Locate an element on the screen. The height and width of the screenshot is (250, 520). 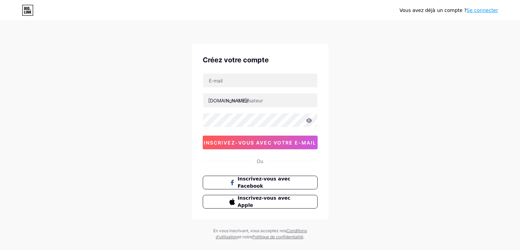
font: Créez votre compte is located at coordinates (236, 60).